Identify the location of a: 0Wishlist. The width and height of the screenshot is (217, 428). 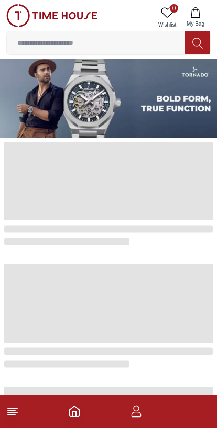
(167, 17).